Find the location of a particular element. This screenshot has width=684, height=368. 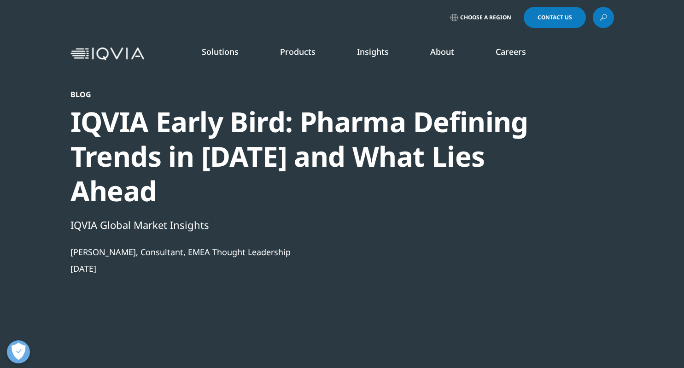

div: IQVIA Global Market Insights is located at coordinates (317, 225).